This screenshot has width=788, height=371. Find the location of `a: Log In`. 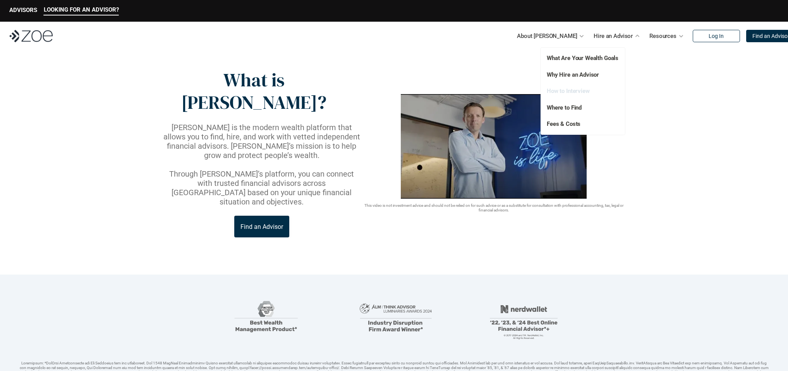

a: Log In is located at coordinates (717, 36).